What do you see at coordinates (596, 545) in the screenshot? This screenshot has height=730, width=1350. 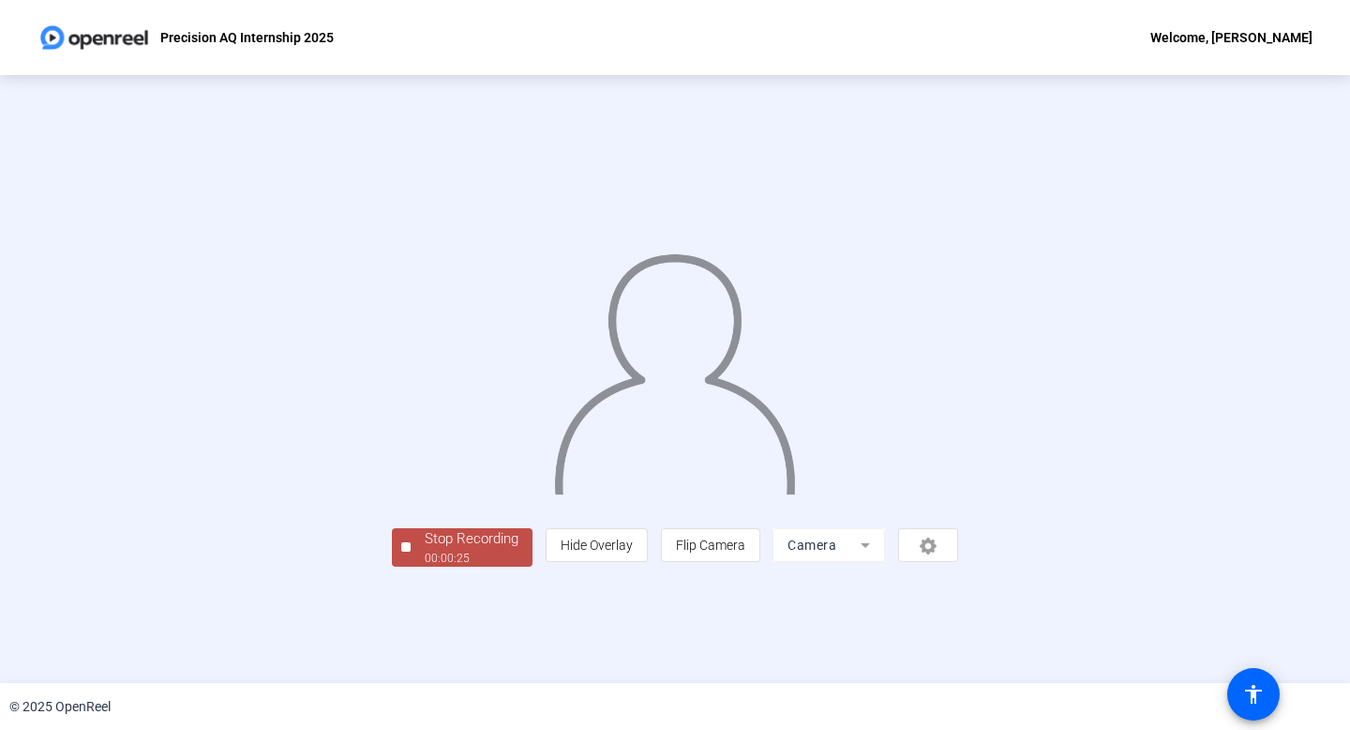 I see `span: Hide Overlay` at bounding box center [596, 545].